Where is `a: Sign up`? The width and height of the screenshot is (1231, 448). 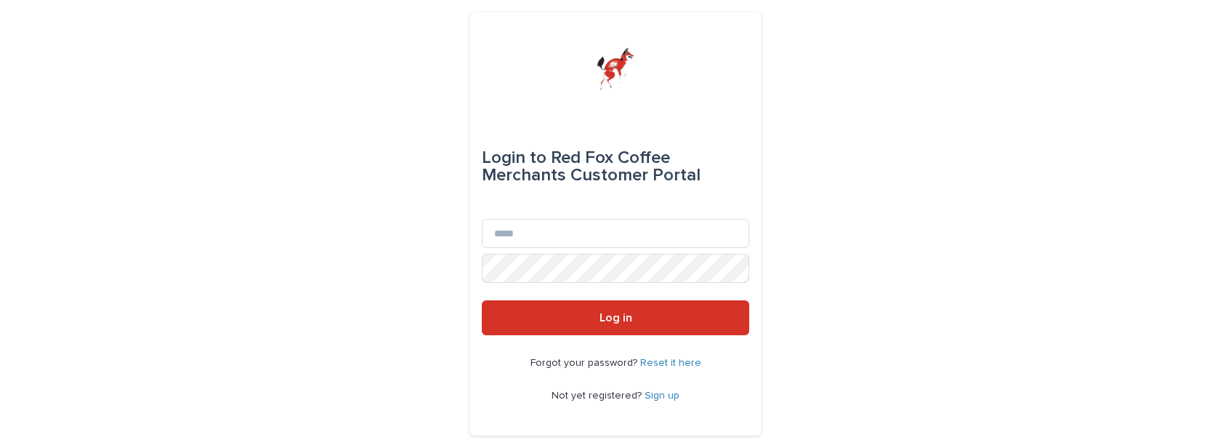
a: Sign up is located at coordinates (662, 395).